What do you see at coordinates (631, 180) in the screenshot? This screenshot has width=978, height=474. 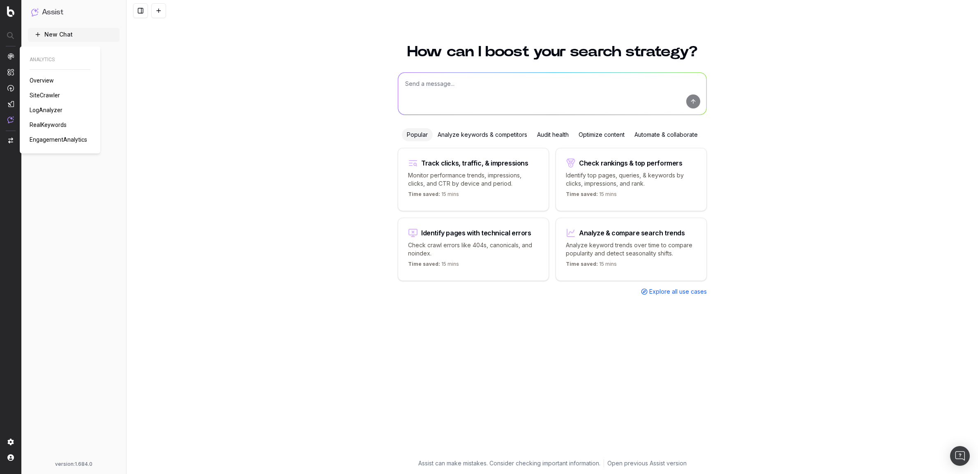 I see `p: Identify top pages, queries, & keywords by clicks, impressions, and rank.` at bounding box center [631, 180].